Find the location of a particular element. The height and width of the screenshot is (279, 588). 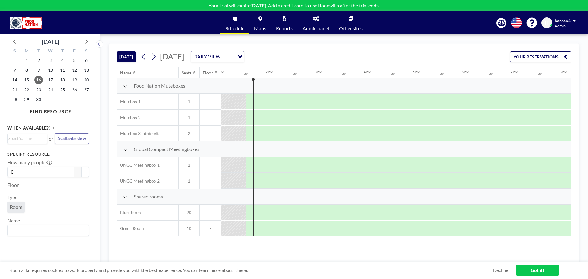

div: W is located at coordinates (51, 51).